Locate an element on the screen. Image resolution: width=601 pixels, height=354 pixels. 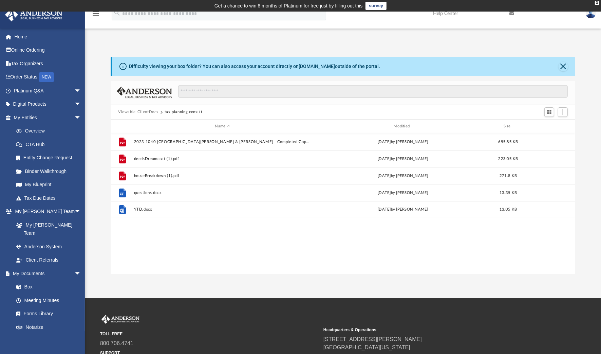
i: menu is located at coordinates (96, 14).